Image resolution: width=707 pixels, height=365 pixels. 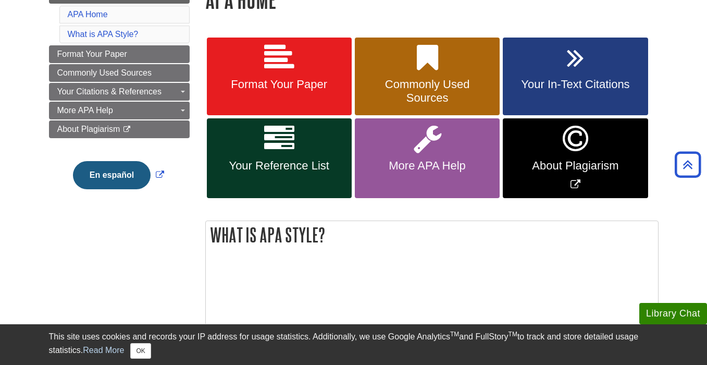 What do you see at coordinates (575, 84) in the screenshot?
I see `span: Your In-Text Citations` at bounding box center [575, 84].